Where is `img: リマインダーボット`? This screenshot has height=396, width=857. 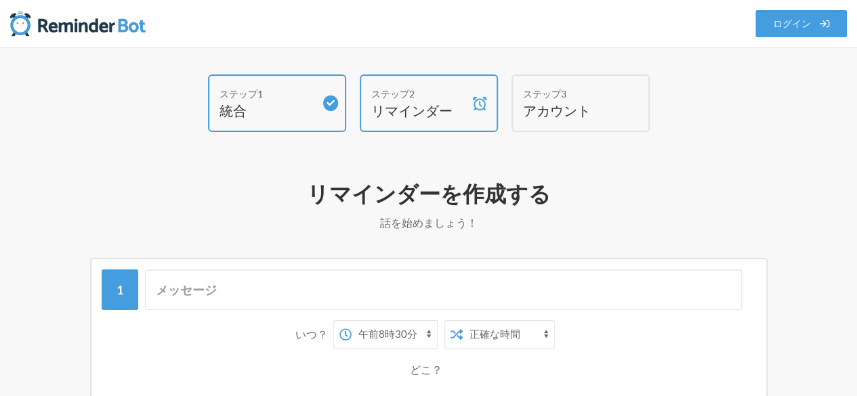
img: リマインダーボット is located at coordinates (78, 24).